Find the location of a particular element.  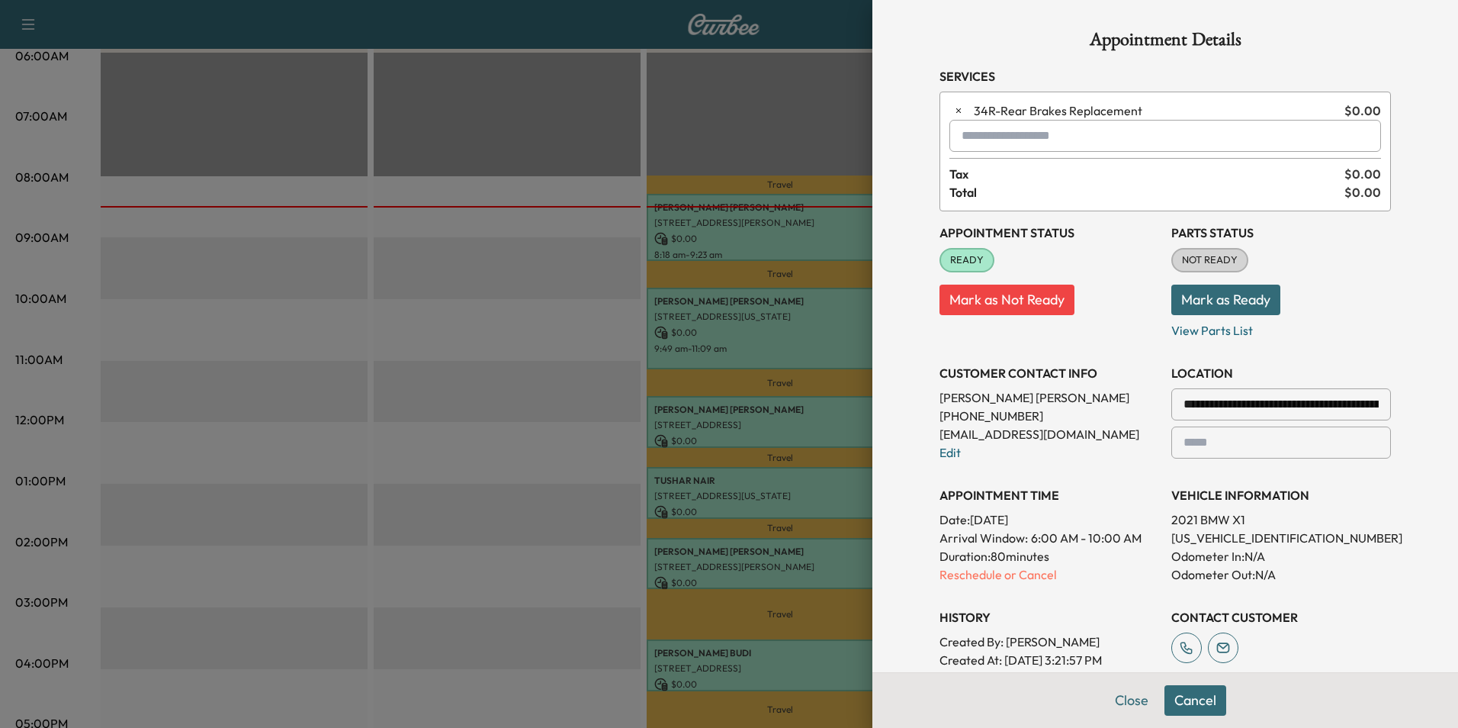

h3: Services is located at coordinates (1165, 76).